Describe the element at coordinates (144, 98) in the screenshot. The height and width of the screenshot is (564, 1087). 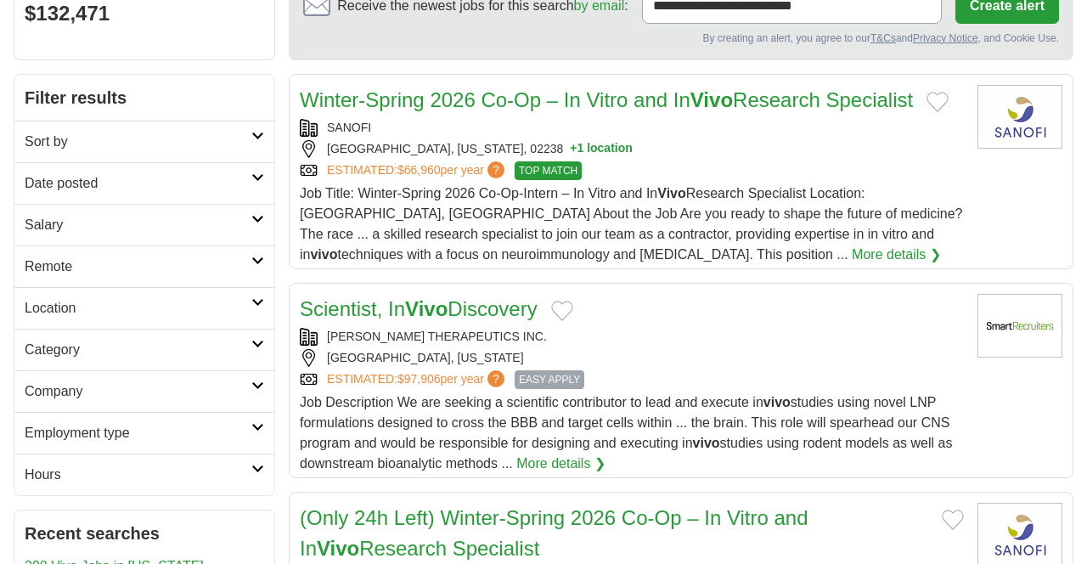
I see `h2: Filter results` at that location.